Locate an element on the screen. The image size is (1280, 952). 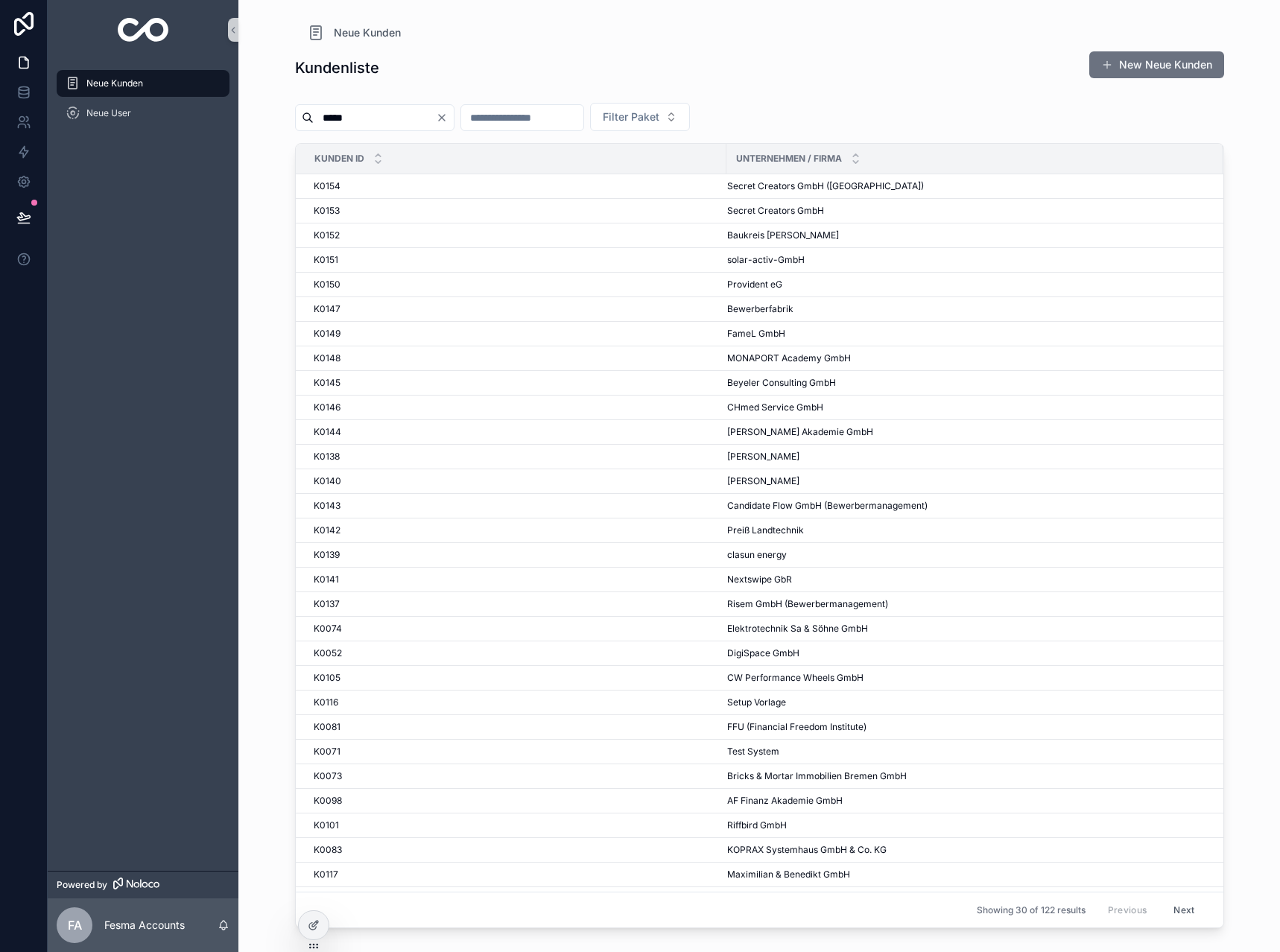
a: K0150 is located at coordinates (516, 284).